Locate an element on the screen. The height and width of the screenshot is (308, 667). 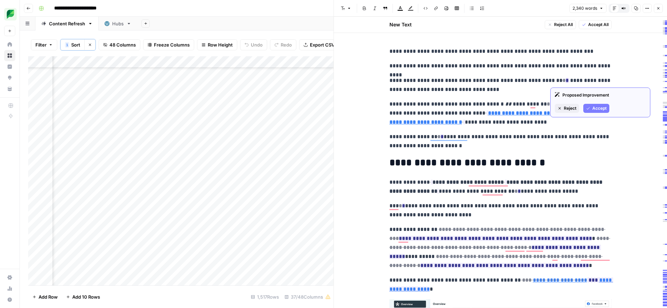
span: Reject All is located at coordinates (563, 25).